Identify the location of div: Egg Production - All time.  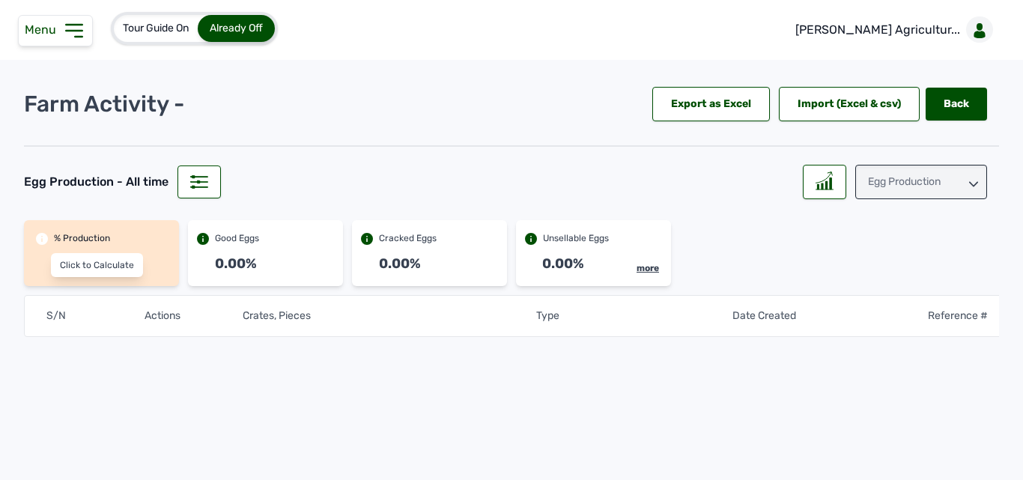
(96, 182).